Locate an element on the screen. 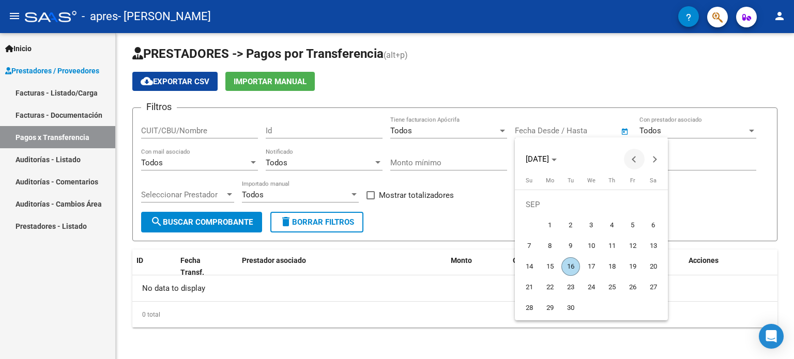  button: September 12, 2025 is located at coordinates (633, 246).